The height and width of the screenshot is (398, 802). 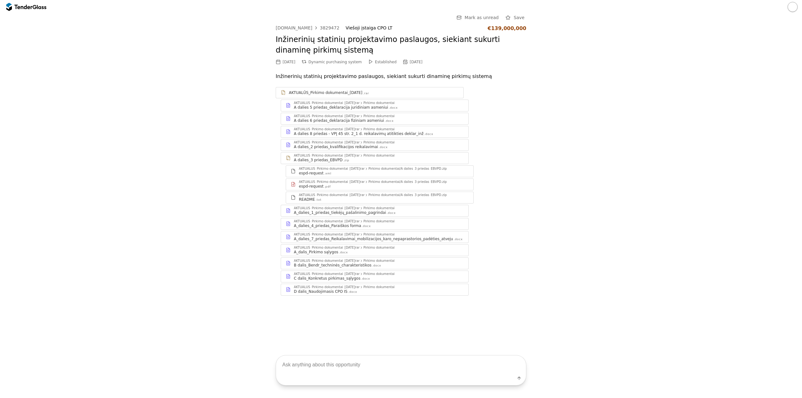 I want to click on div: A dalies 6 priedas_deklaracija fiziniam asmeniui, so click(x=339, y=121).